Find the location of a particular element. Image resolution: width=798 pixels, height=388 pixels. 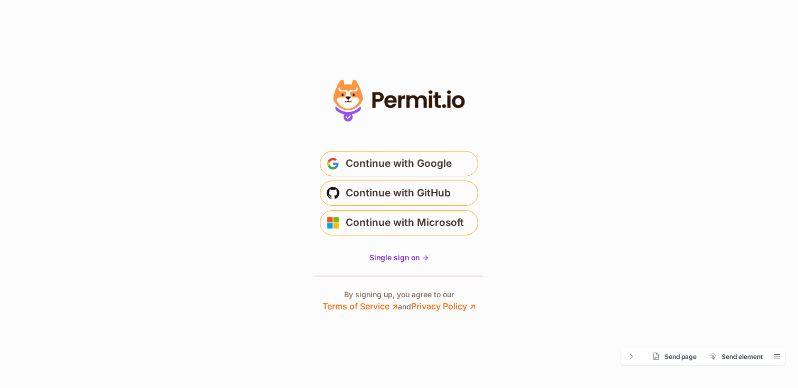

span: Single sign on -> is located at coordinates (399, 257).